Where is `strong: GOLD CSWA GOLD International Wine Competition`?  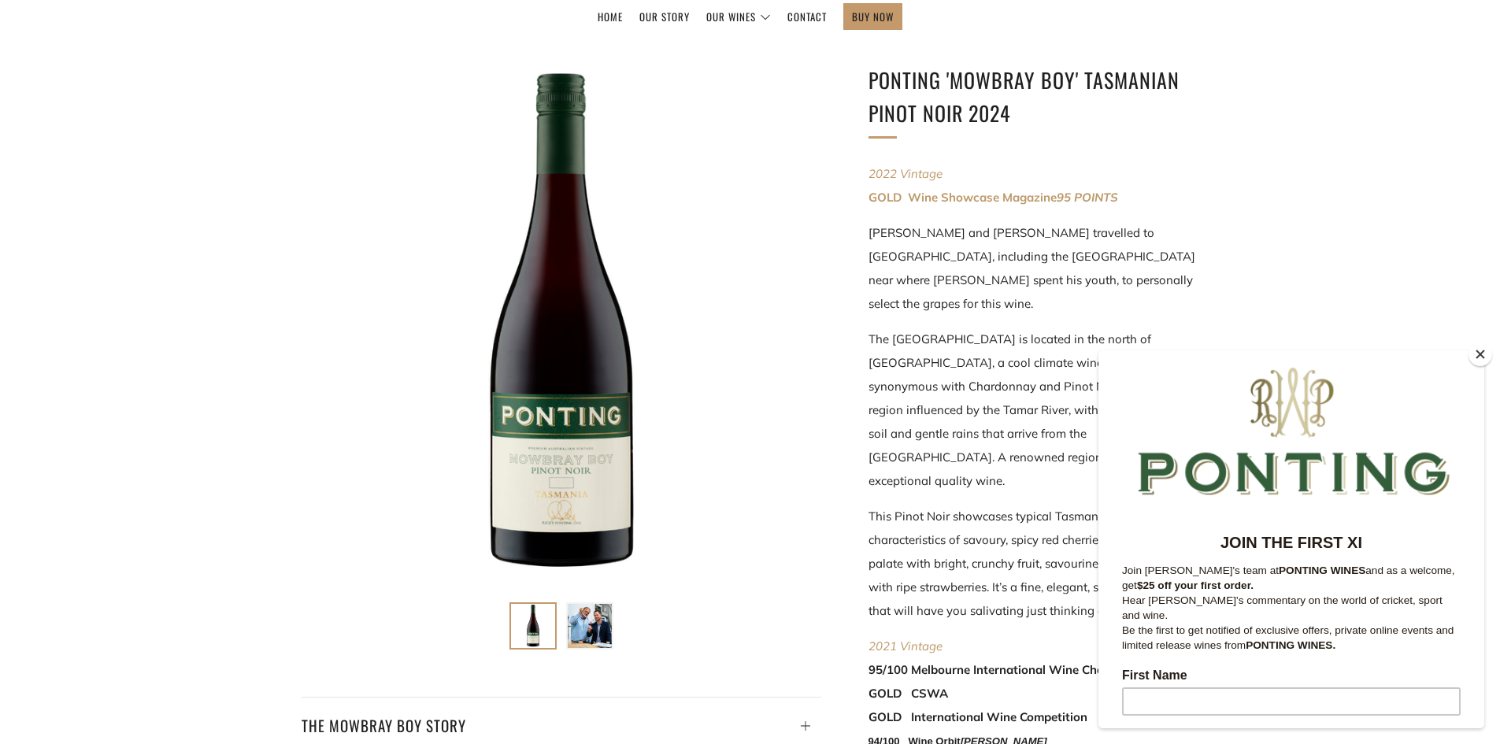 strong: GOLD CSWA GOLD International Wine Competition is located at coordinates (978, 705).